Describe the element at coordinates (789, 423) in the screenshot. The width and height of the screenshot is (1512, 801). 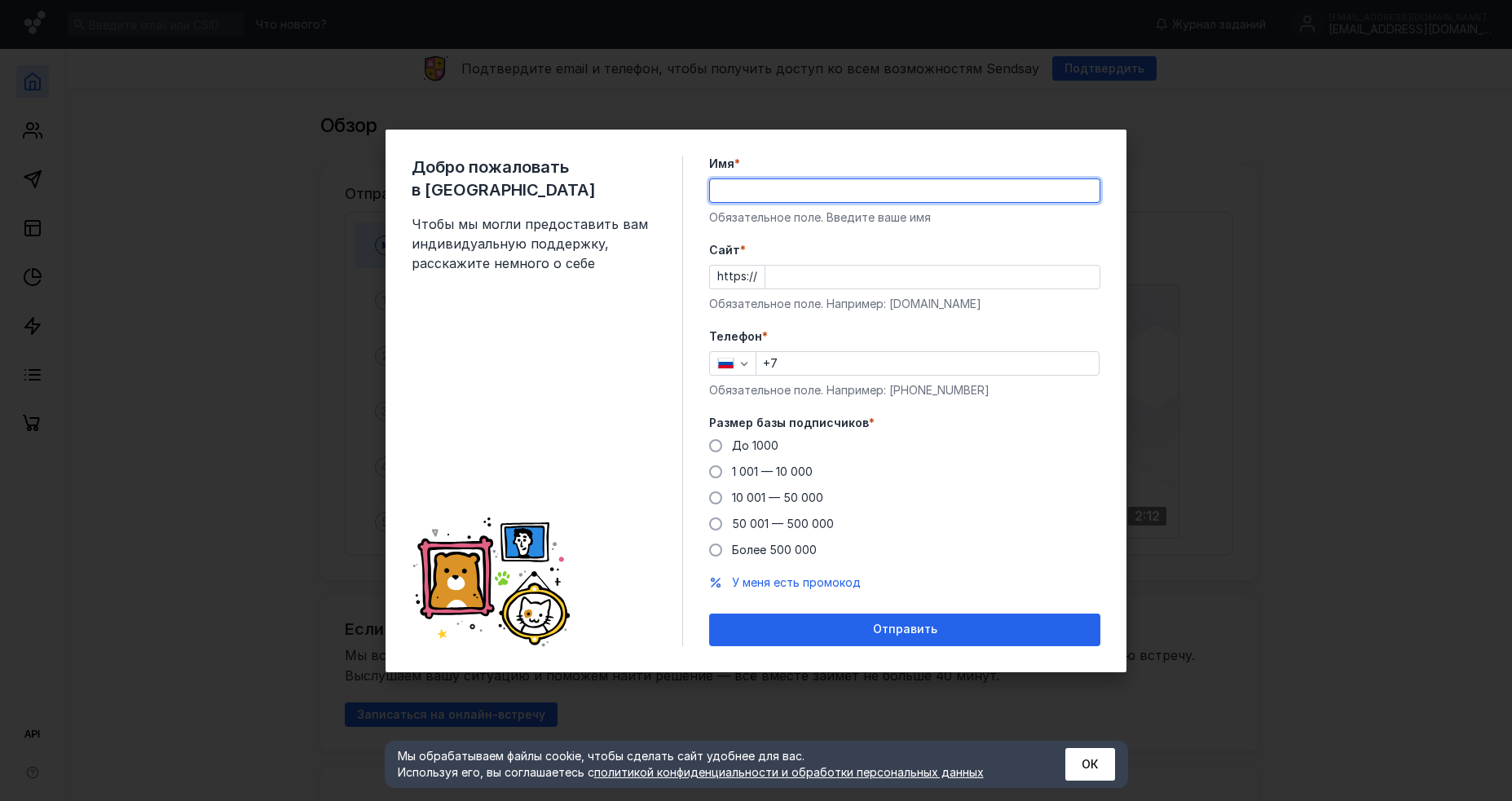
I see `span: Размер базы подписчиков` at that location.